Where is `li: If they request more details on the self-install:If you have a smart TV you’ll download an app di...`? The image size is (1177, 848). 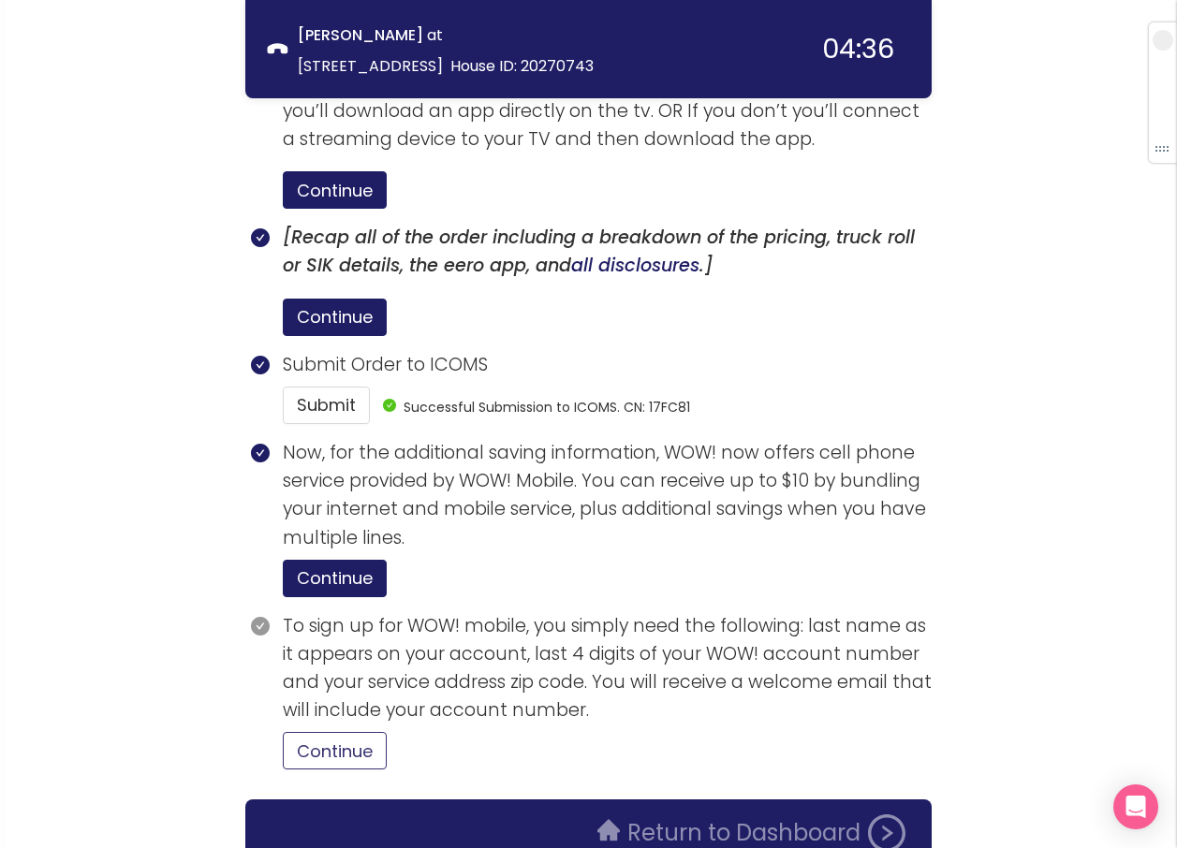
li: If they request more details on the self-install:If you have a smart TV you’ll download an app di... is located at coordinates (607, 111).